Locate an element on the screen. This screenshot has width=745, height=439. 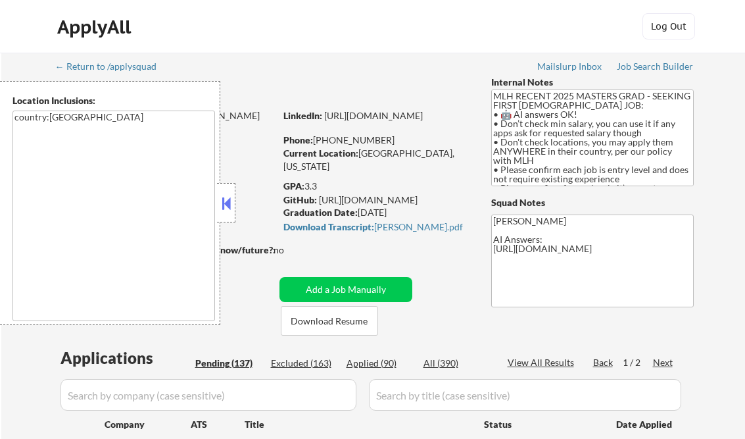
strong: Phone: is located at coordinates (298, 139).